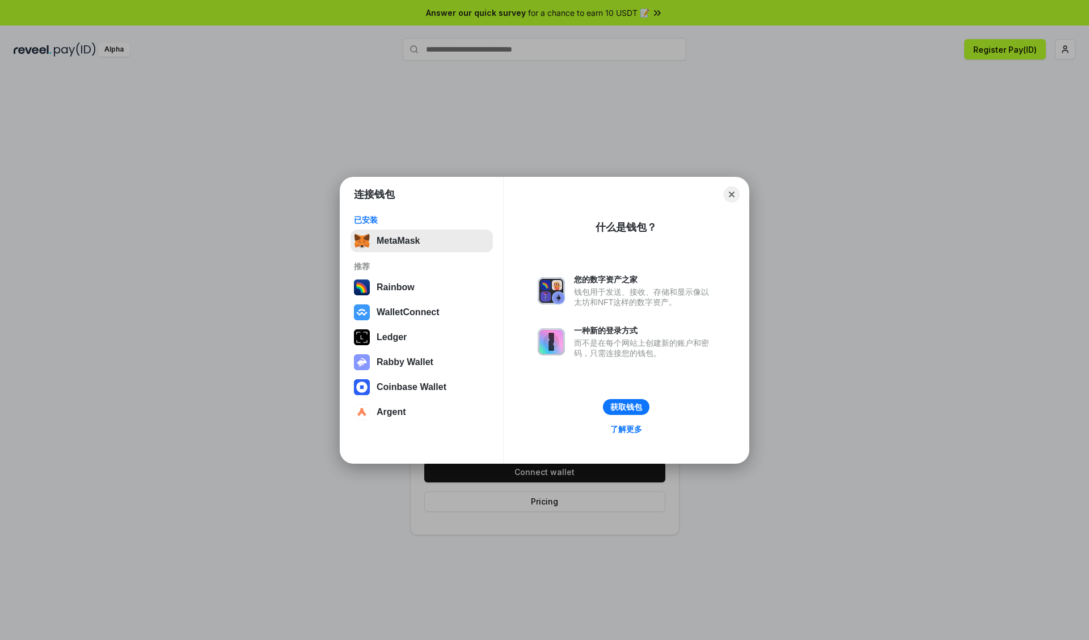 This screenshot has width=1089, height=640. What do you see at coordinates (395, 288) in the screenshot?
I see `div: Rainbow` at bounding box center [395, 288].